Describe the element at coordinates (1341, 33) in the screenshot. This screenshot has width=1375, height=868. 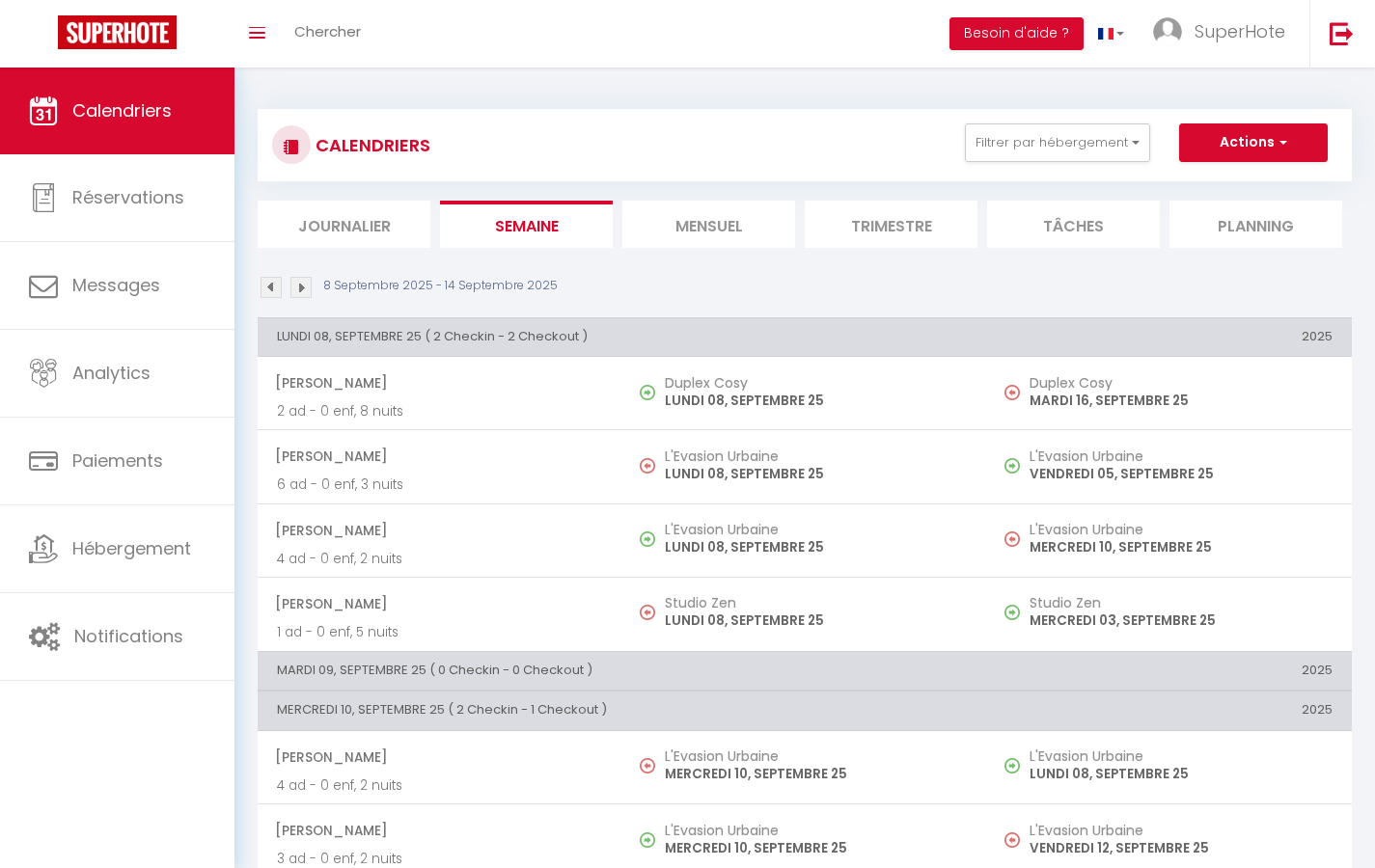
I see `img: logout` at that location.